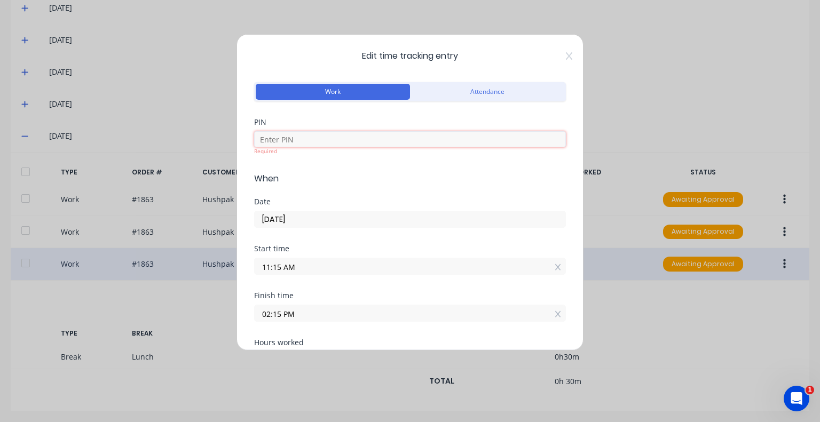  Describe the element at coordinates (410, 343) in the screenshot. I see `div: Hours worked` at that location.